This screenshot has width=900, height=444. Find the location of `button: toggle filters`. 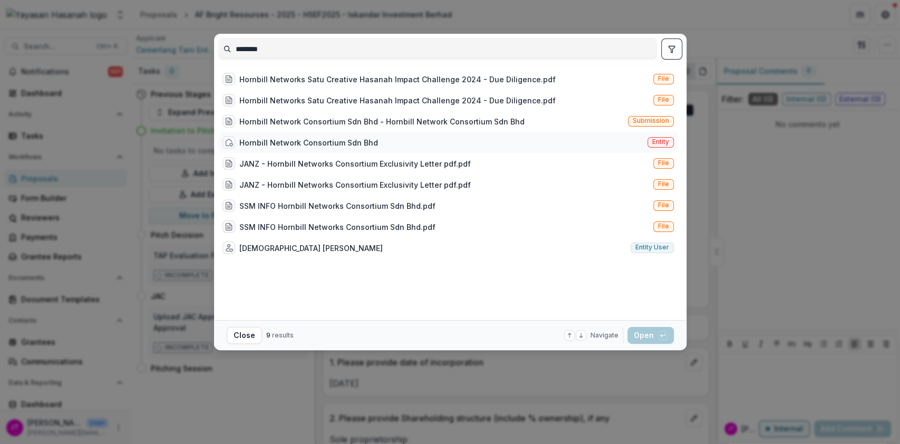

button: toggle filters is located at coordinates (672, 49).